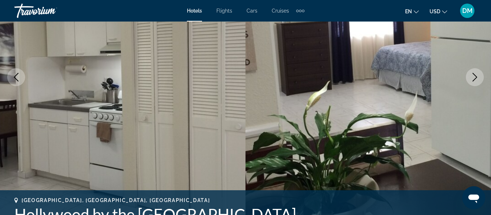  I want to click on a: Cruises, so click(280, 11).